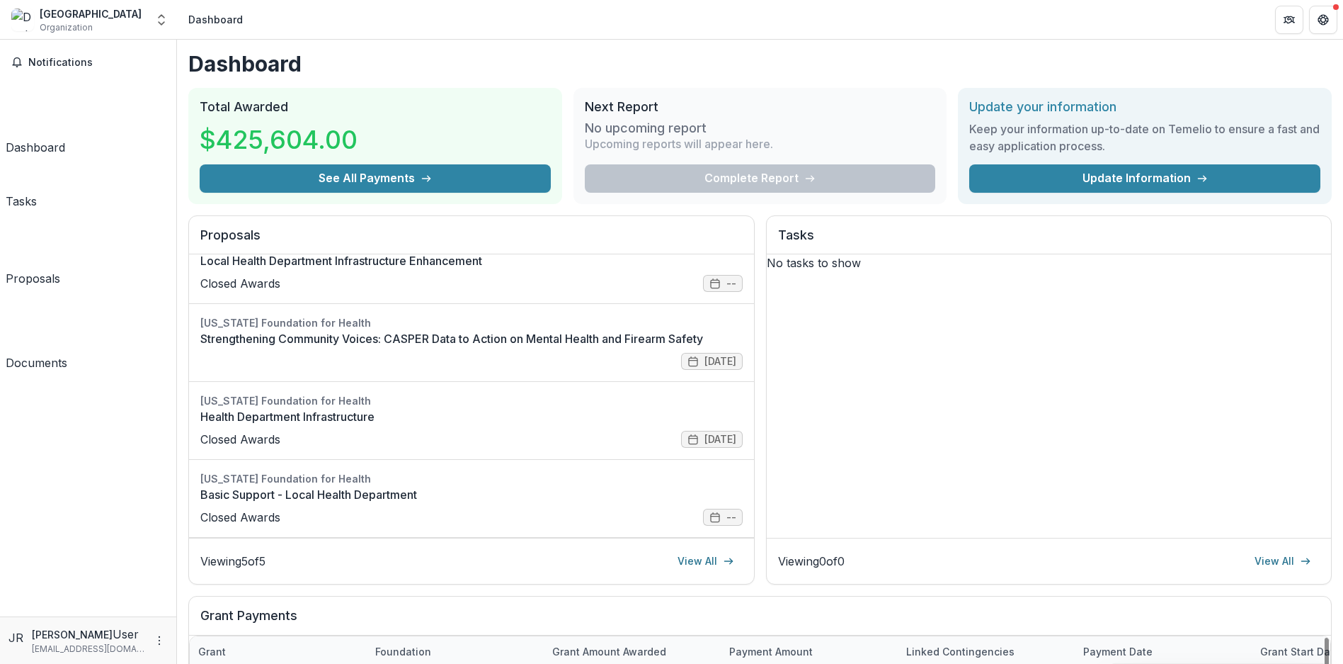 The width and height of the screenshot is (1343, 664). What do you see at coordinates (403, 651) in the screenshot?
I see `div: Foundation` at bounding box center [403, 651].